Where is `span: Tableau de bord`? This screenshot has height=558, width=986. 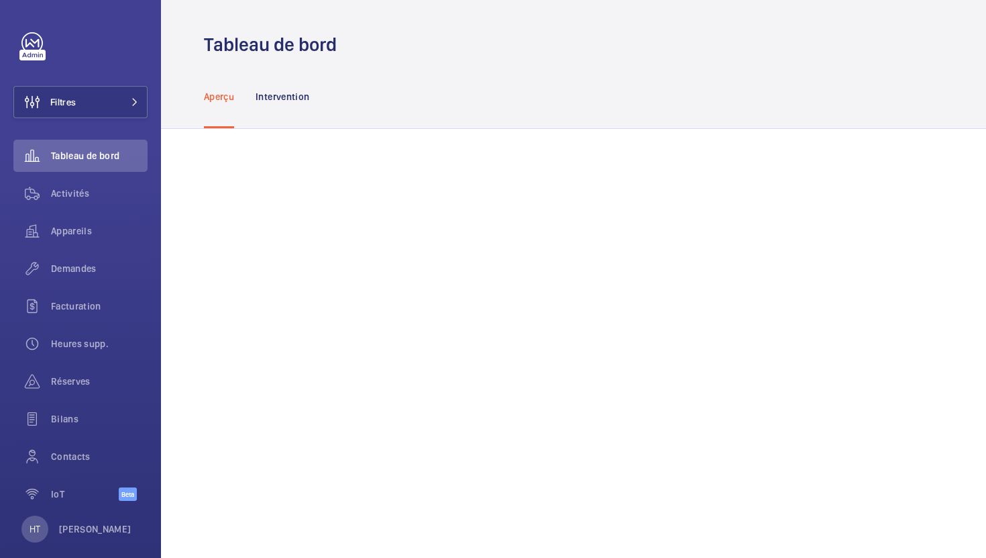
span: Tableau de bord is located at coordinates (99, 156).